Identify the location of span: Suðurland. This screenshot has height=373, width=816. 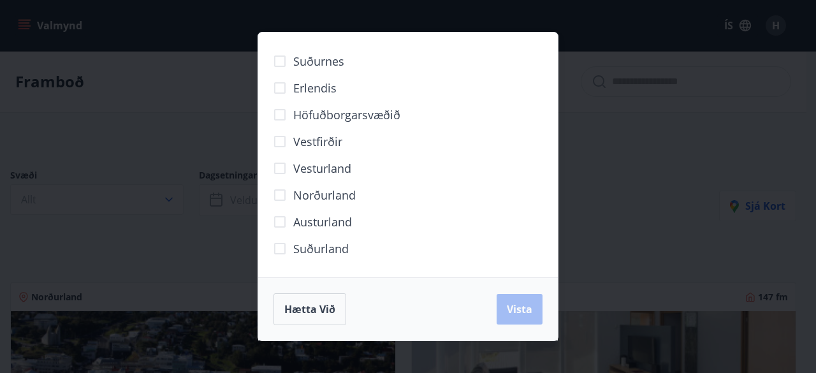
(321, 249).